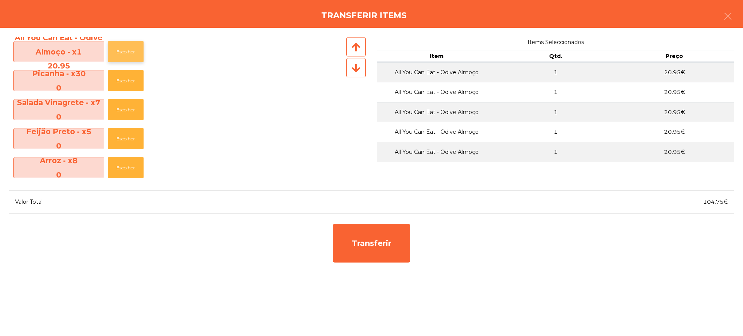  What do you see at coordinates (58, 197) in the screenshot?
I see `span: Coca-Cola Zero - x2` at bounding box center [58, 197].